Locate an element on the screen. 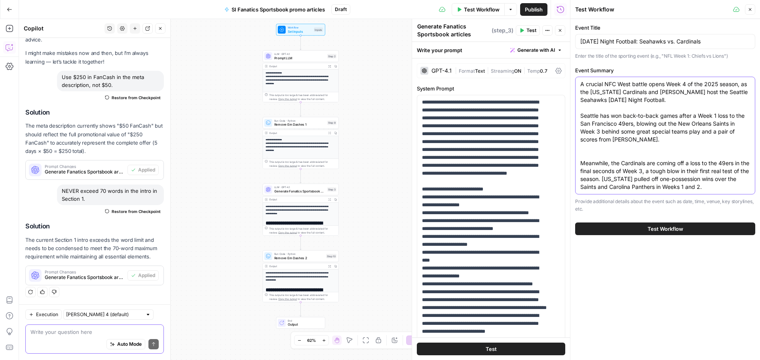 The width and height of the screenshot is (760, 360). label: System Prompt is located at coordinates (491, 89).